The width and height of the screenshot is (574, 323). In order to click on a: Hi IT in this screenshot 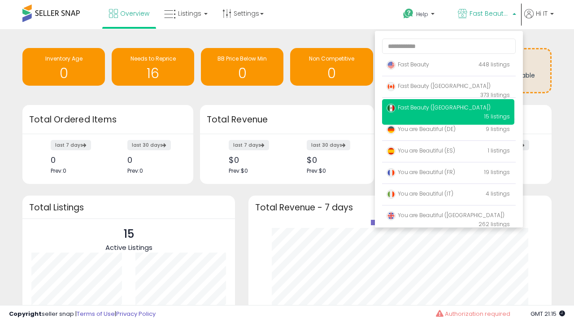, I will do `click(539, 19)`.